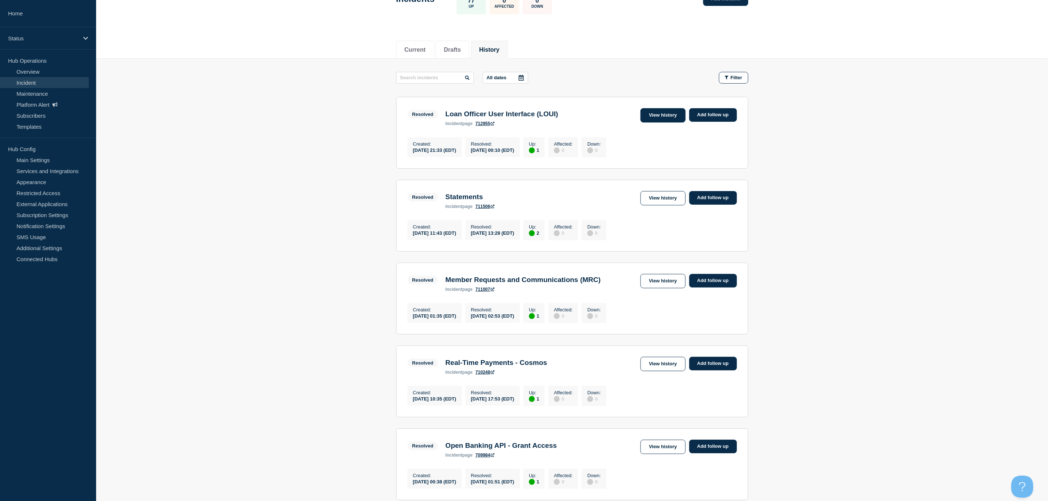 This screenshot has height=501, width=1048. Describe the element at coordinates (497, 77) in the screenshot. I see `p: All dates` at that location.